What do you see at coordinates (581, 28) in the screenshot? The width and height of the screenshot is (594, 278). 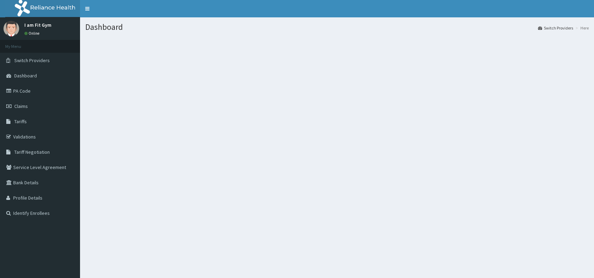 I see `li: Here` at bounding box center [581, 28].